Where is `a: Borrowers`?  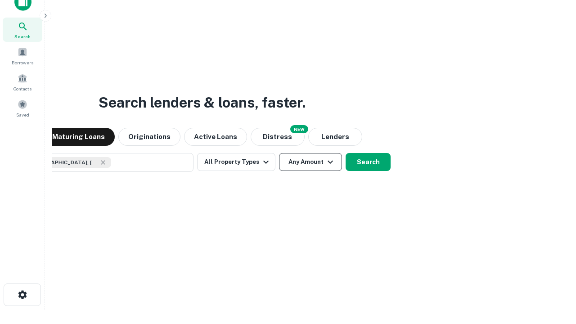 a: Borrowers is located at coordinates (22, 56).